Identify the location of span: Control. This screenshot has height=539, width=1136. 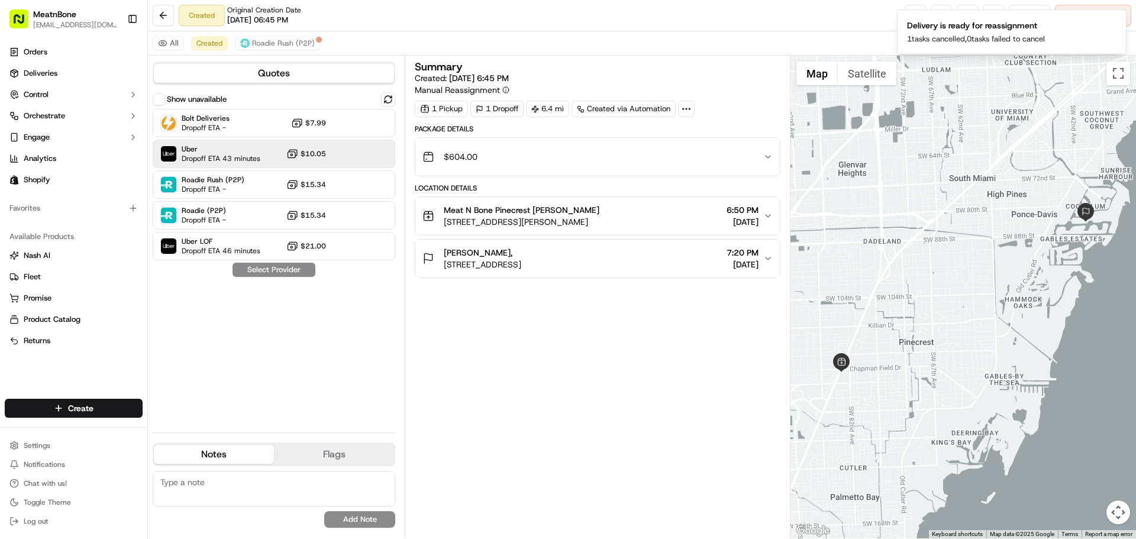
(36, 95).